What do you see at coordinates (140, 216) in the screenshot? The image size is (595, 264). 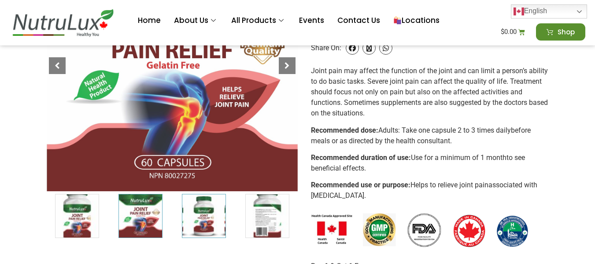 I see `div: 2 / 7` at bounding box center [140, 216].